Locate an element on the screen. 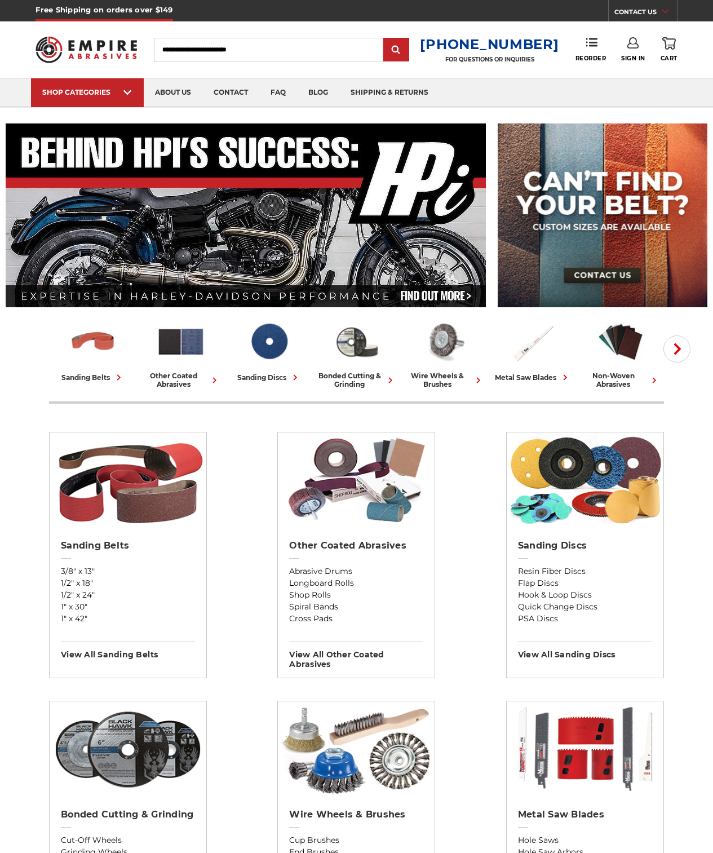  a: other coated abrasives is located at coordinates (181, 353).